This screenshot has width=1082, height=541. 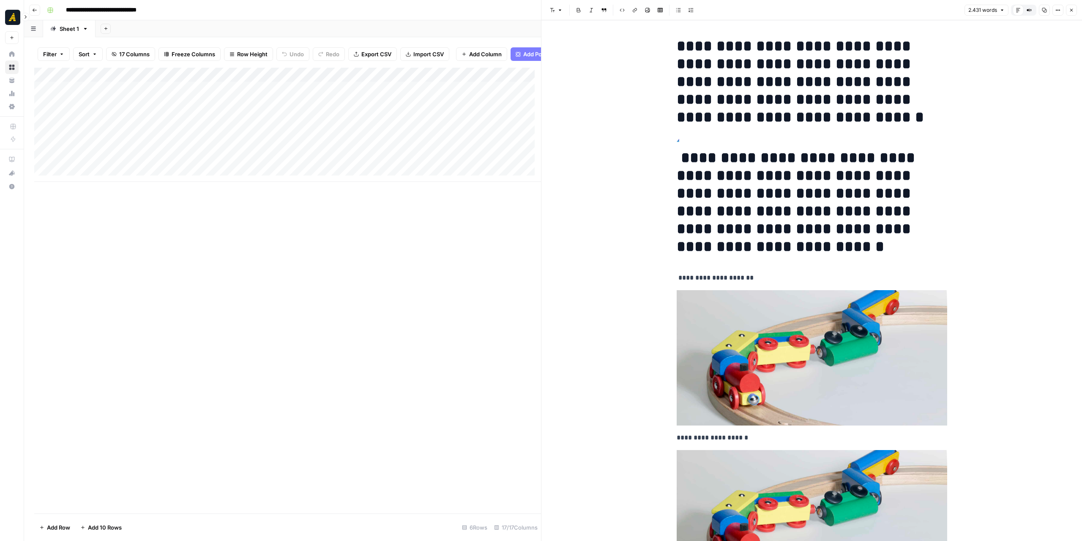 I want to click on span: 17 Columns, so click(x=134, y=54).